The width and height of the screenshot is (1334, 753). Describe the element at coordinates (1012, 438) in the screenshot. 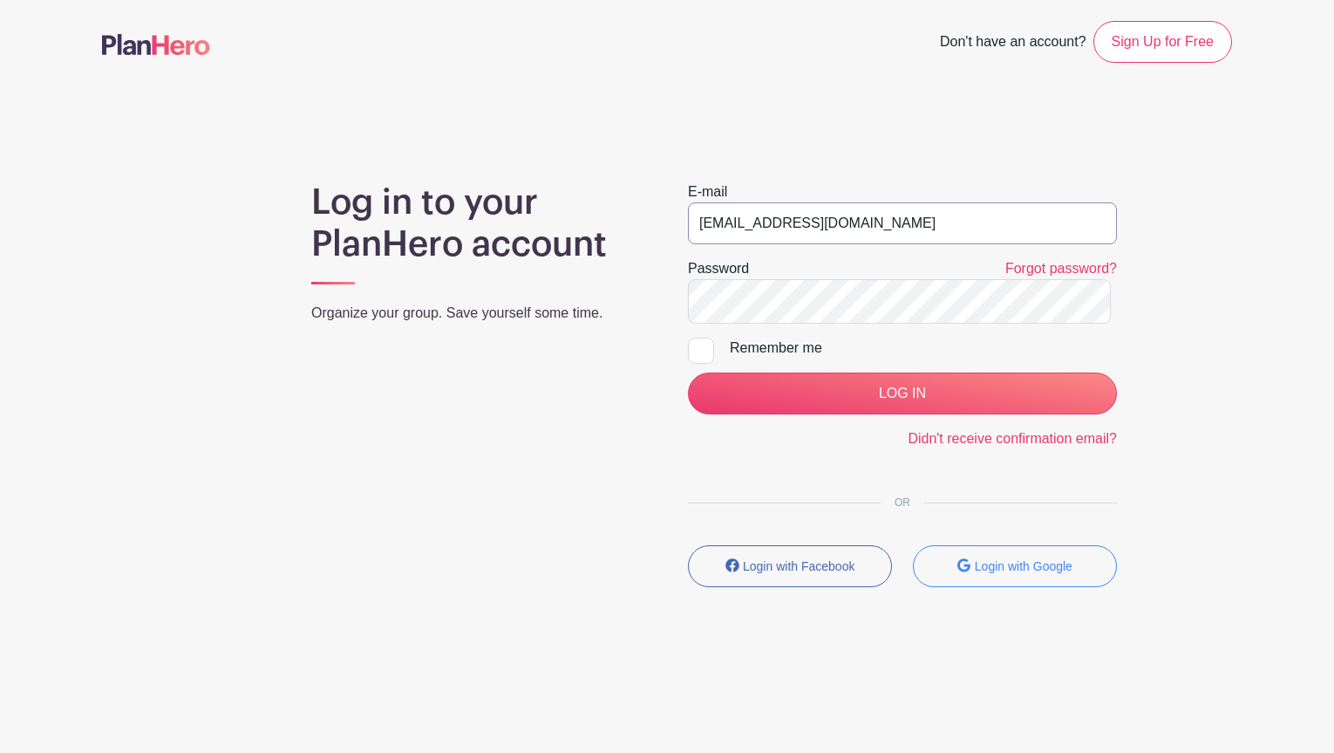

I see `a: Didn't receive confirmation email?` at that location.